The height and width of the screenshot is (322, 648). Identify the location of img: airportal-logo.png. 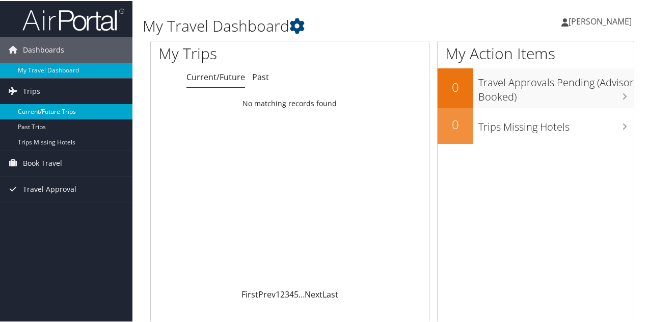
(73, 18).